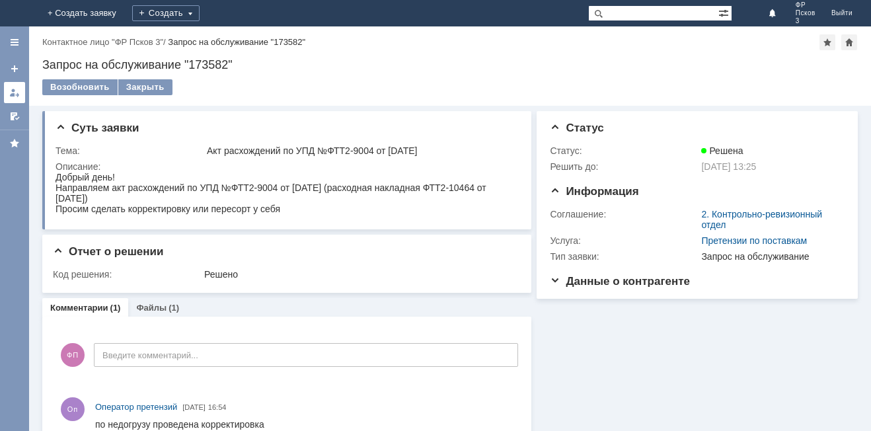  I want to click on div: Тип заявки:, so click(624, 257).